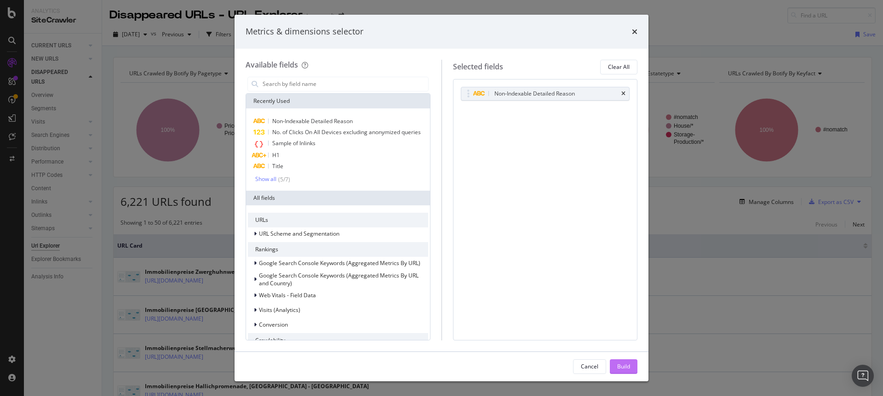 The width and height of the screenshot is (883, 396). I want to click on span: No. of Clicks On All Devices excluding anonymized queries, so click(346, 132).